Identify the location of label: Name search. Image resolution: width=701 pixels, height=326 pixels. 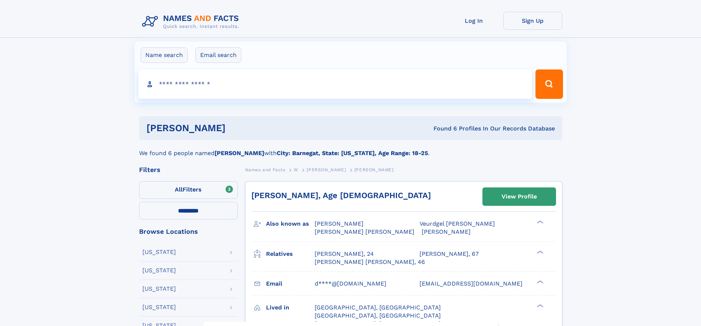
(164, 55).